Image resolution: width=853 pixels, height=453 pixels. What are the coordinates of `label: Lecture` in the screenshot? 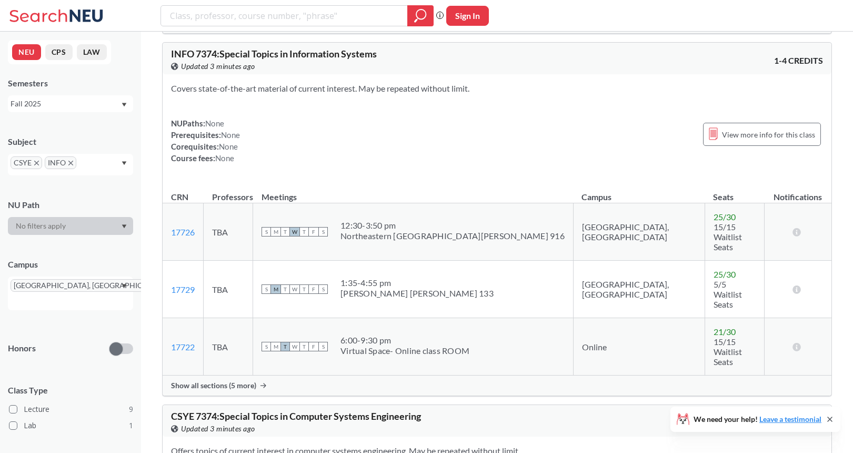 It's located at (71, 409).